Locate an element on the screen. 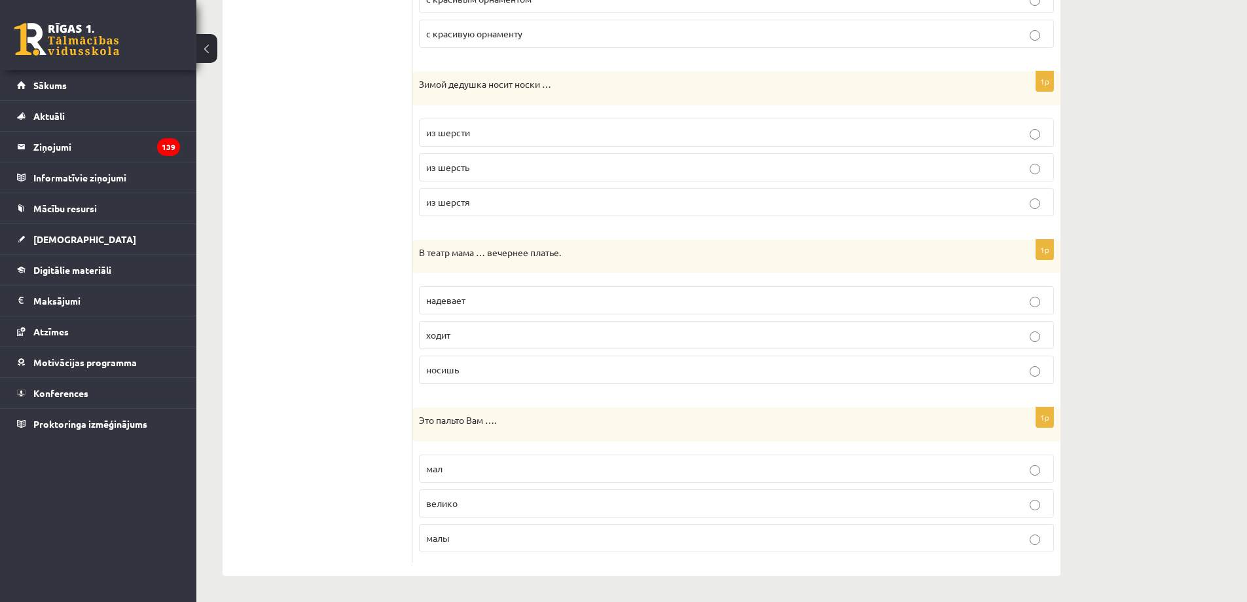 The width and height of the screenshot is (1247, 602). span: Mācību resursi is located at coordinates (65, 208).